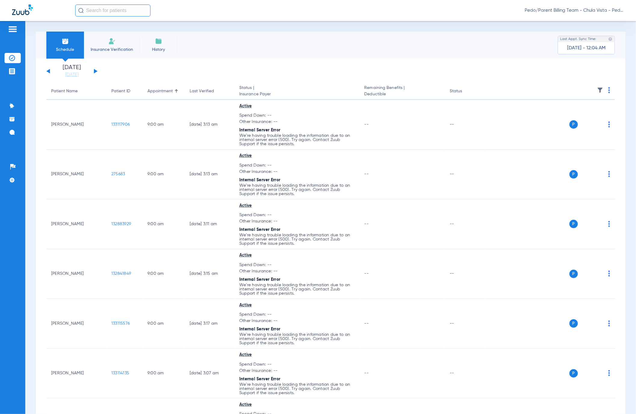 The image size is (636, 414). Describe the element at coordinates (112, 41) in the screenshot. I see `img: Manual Insurance Verification` at that location.